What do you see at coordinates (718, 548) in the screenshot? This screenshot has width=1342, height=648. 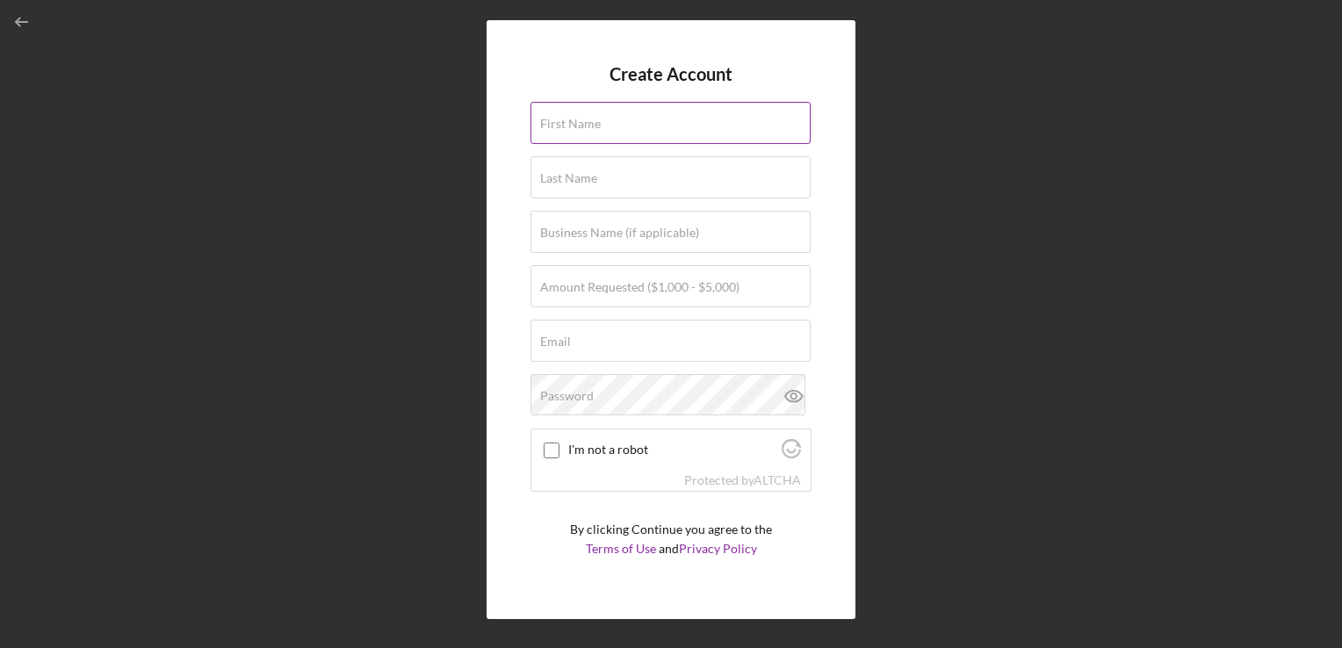 I see `a: Privacy Policy` at bounding box center [718, 548].